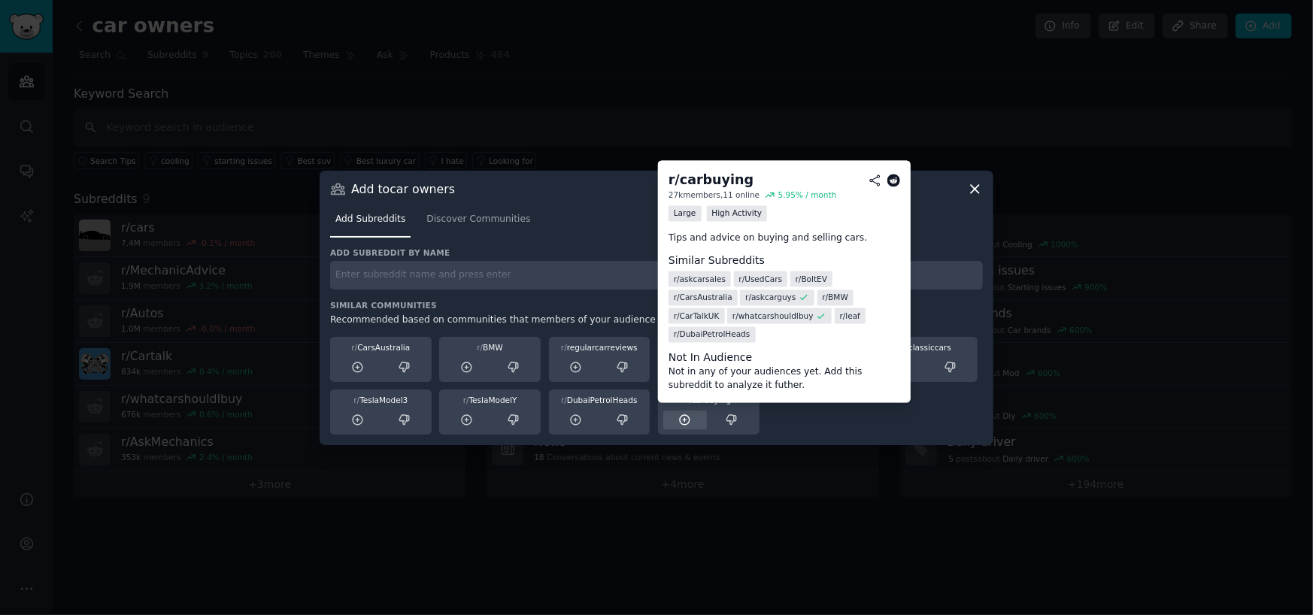 The height and width of the screenshot is (615, 1313). Describe the element at coordinates (370, 220) in the screenshot. I see `span: Add Subreddits` at that location.